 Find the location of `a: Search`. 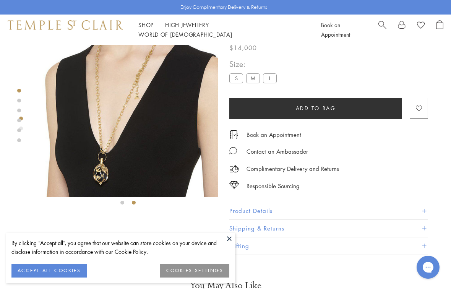

a: Search is located at coordinates (383, 30).